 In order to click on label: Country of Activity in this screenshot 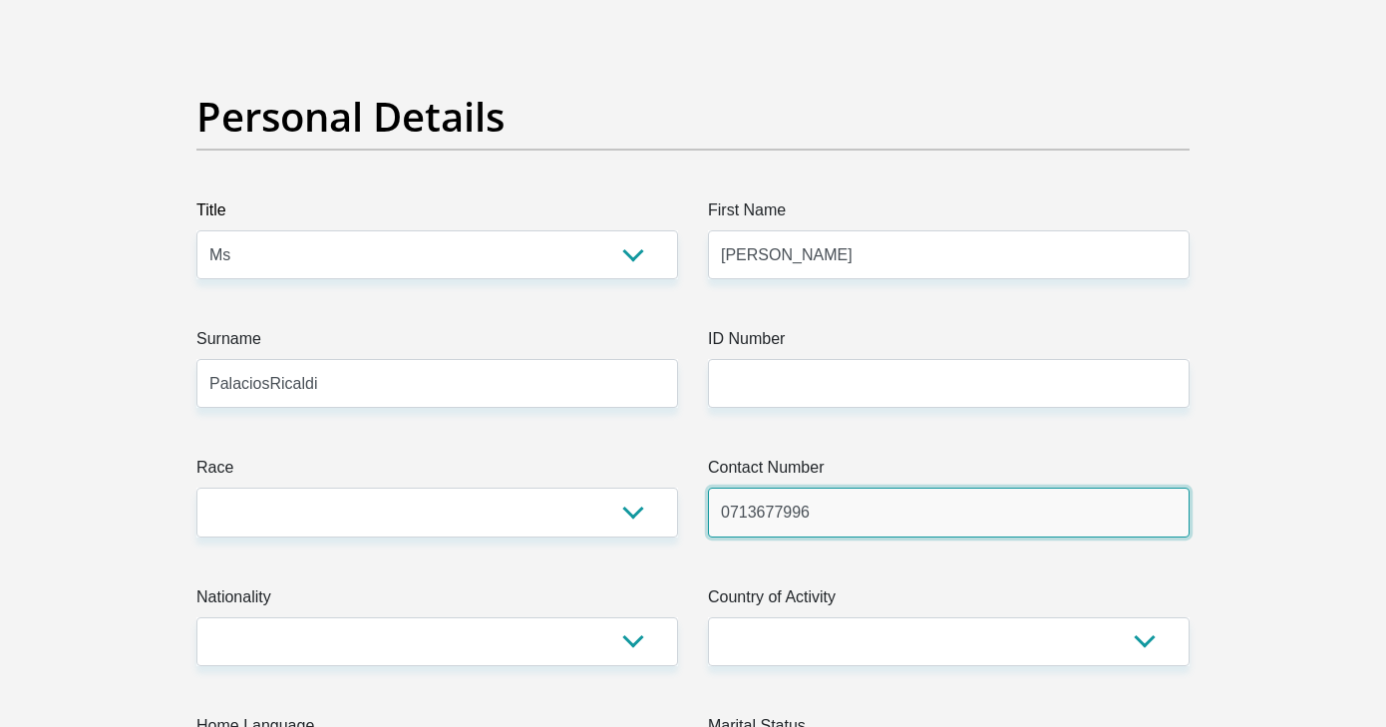, I will do `click(948, 601)`.